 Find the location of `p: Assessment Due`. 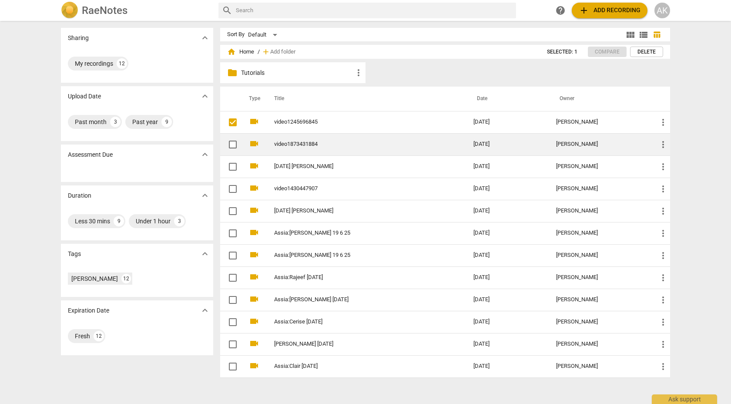

p: Assessment Due is located at coordinates (90, 154).